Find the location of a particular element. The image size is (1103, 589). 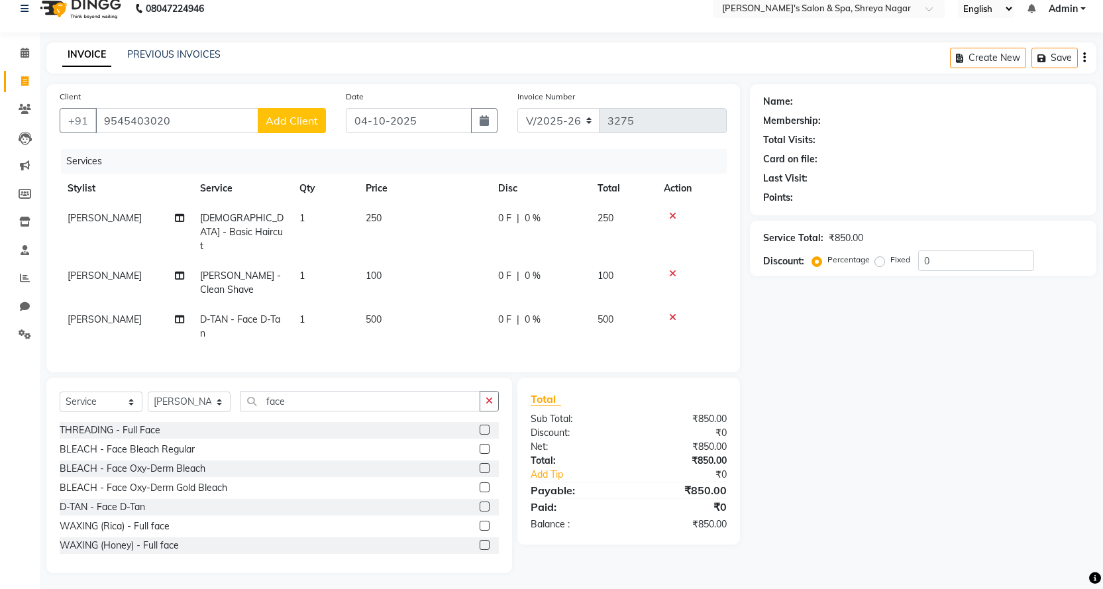

div: WAXING (Honey) - Full face is located at coordinates (119, 545).